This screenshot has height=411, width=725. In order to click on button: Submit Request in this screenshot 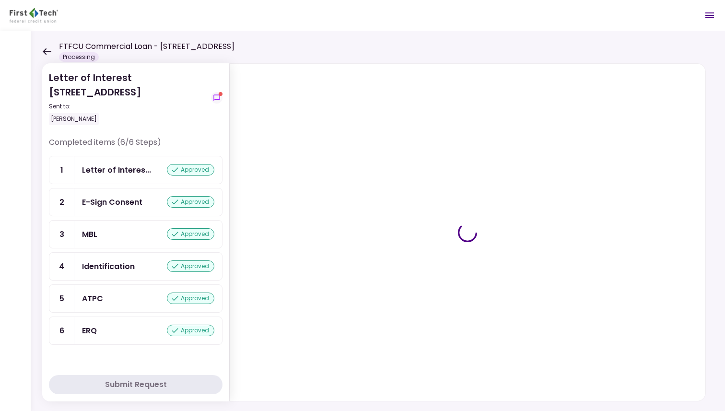, I will do `click(136, 385)`.